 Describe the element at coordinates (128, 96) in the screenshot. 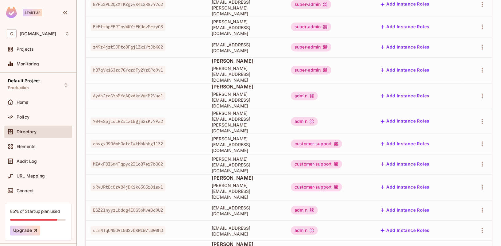

I see `span: AyAhJroGYbMYqAQxAknVmjM2Vuo1` at that location.